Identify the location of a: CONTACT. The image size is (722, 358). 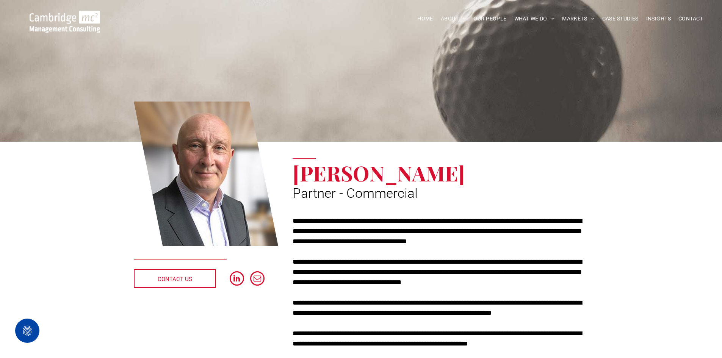
(691, 19).